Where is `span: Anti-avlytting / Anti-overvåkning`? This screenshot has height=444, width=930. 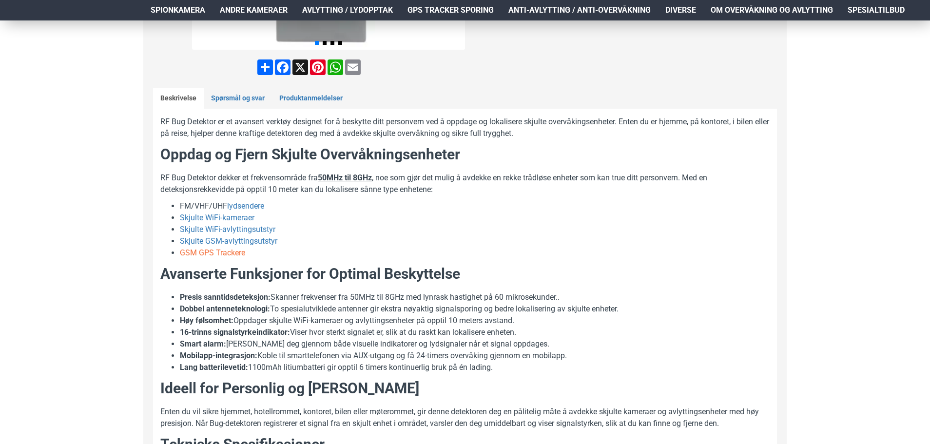
span: Anti-avlytting / Anti-overvåkning is located at coordinates (579, 10).